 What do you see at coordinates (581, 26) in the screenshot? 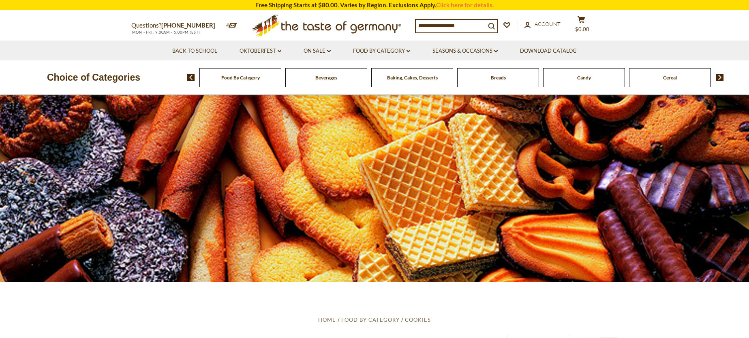
I see `button: $0.00` at bounding box center [581, 26].